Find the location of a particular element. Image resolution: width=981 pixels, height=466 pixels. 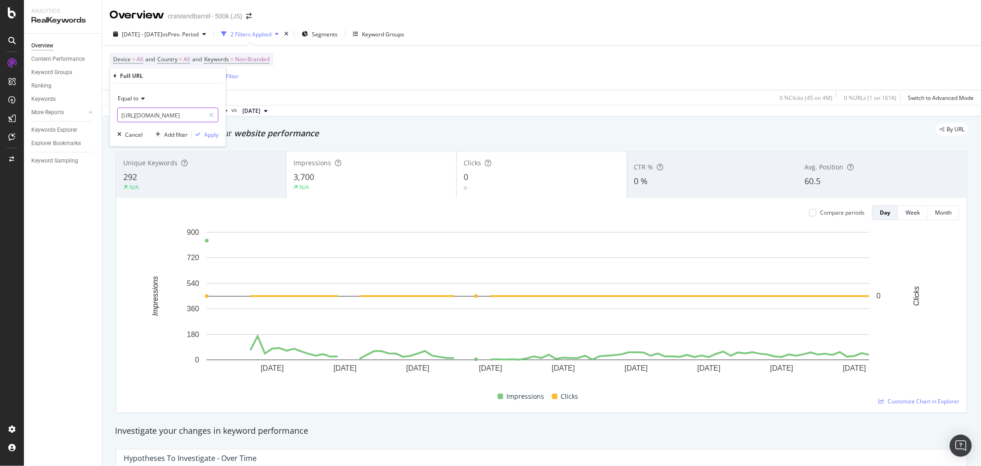

span: By URL is located at coordinates (956, 129).